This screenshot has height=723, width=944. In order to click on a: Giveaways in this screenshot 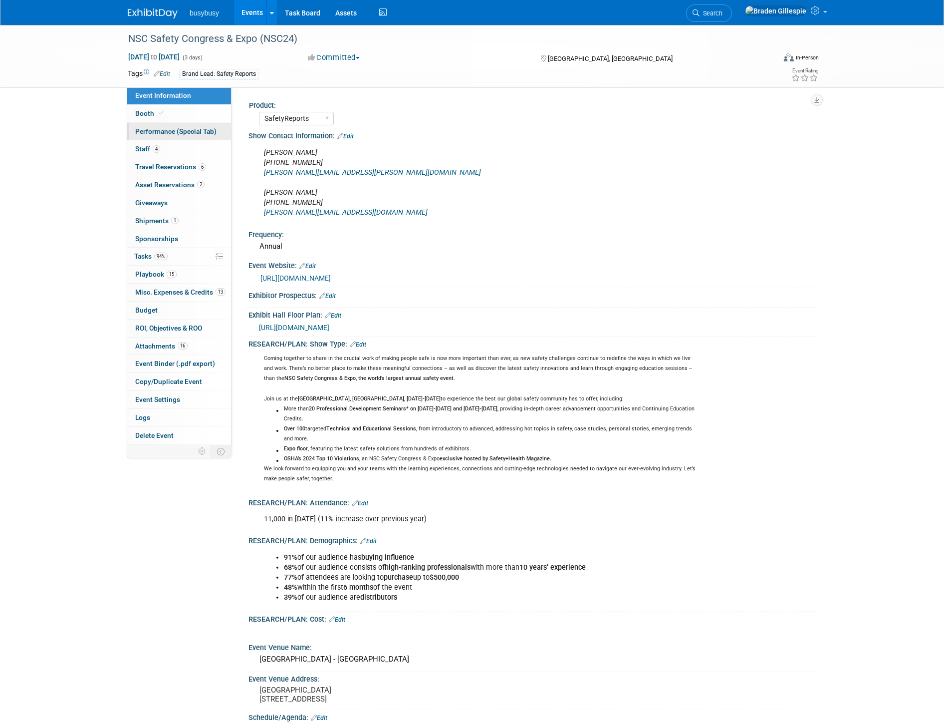, I will do `click(179, 203)`.